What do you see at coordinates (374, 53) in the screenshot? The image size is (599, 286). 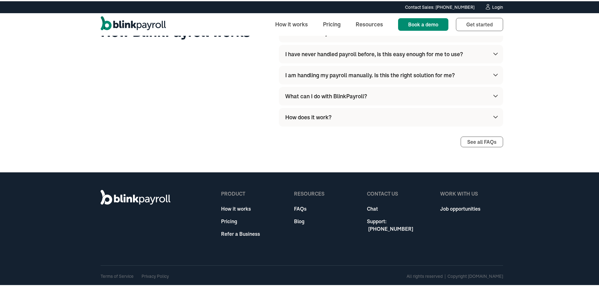 I see `div: I have never handled payroll before, is this easy enough for me to use?` at bounding box center [374, 53].